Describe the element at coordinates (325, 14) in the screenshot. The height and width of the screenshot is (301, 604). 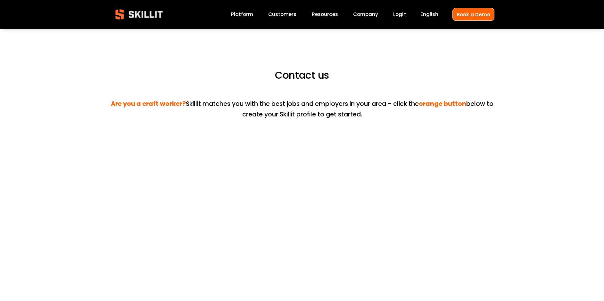
I see `span: Resources` at that location.